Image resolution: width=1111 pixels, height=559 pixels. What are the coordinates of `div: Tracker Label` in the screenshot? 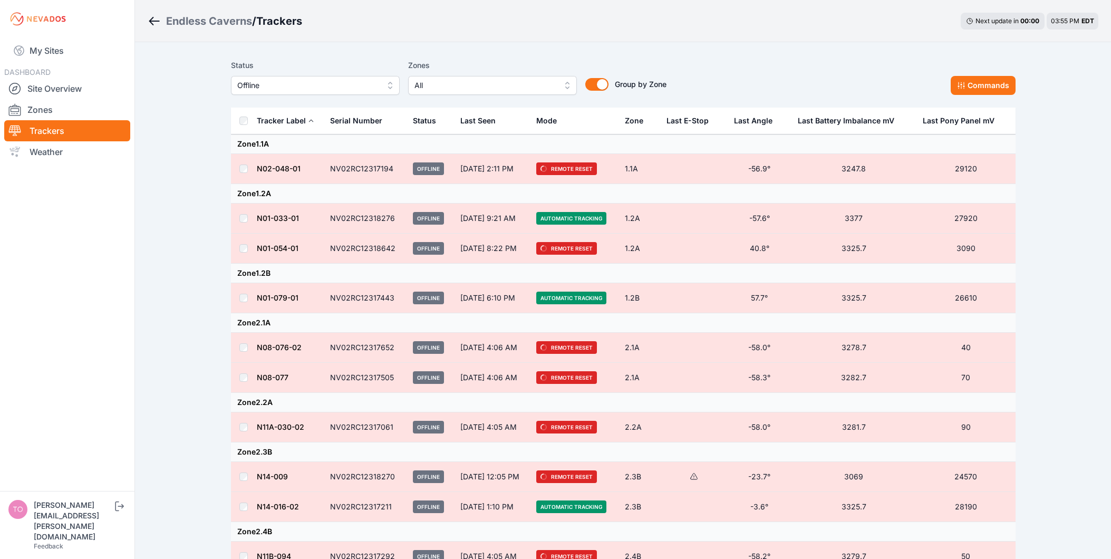 It's located at (281, 121).